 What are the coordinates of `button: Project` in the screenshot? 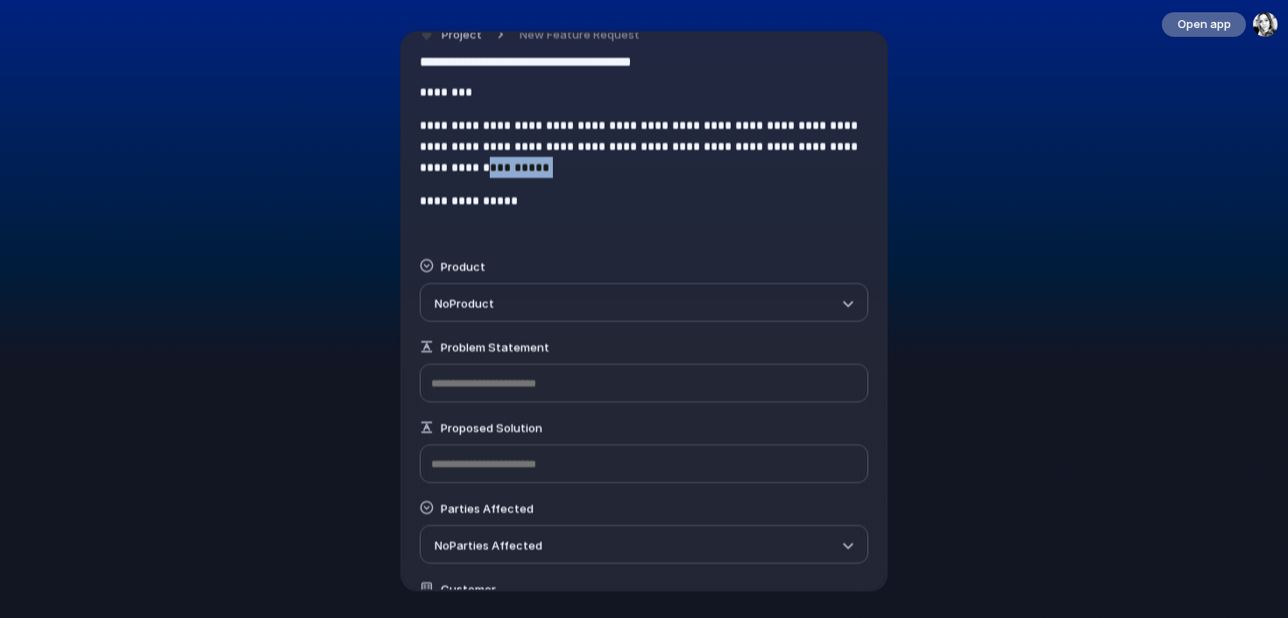 It's located at (451, 34).